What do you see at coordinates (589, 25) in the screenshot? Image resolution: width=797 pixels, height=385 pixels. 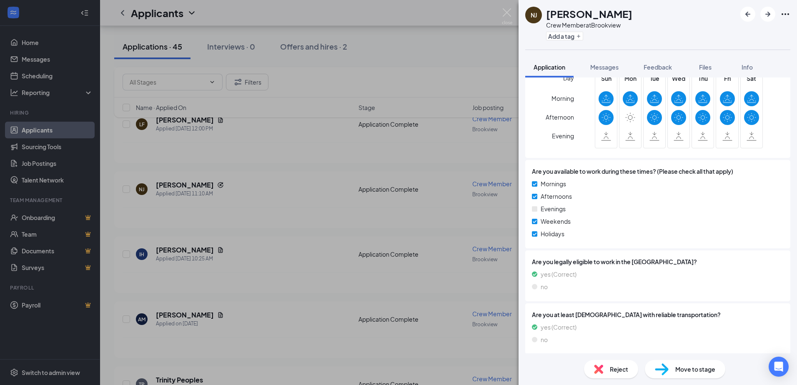 I see `div: Crew Member at Brookview` at bounding box center [589, 25].